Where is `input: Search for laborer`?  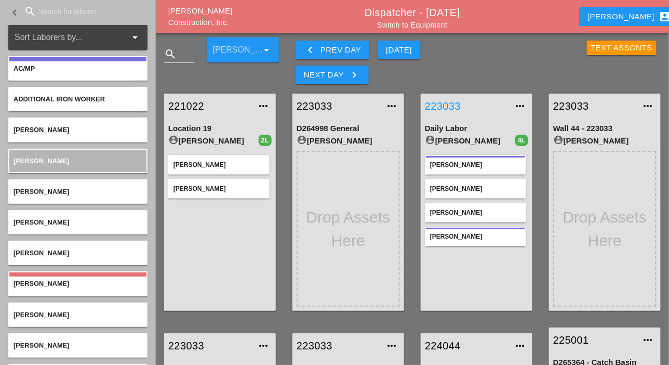 input: Search for laborer is located at coordinates (86, 11).